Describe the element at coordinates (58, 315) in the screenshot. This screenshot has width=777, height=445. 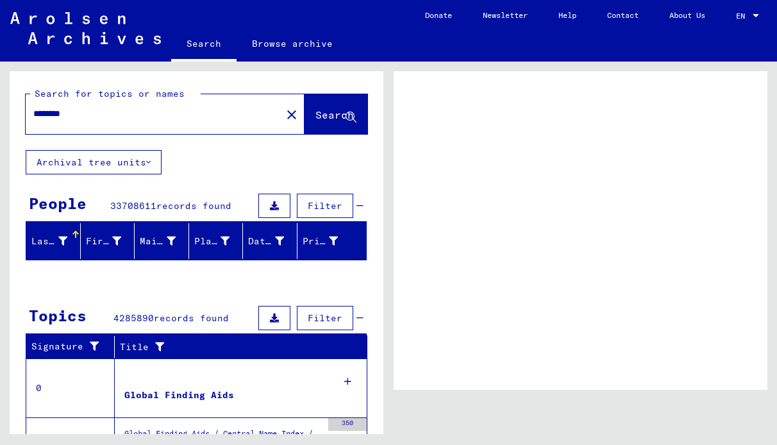
I see `div: Topics` at that location.